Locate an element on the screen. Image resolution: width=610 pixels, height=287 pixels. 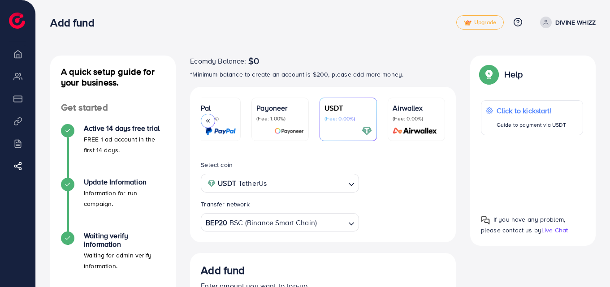
span: BSC (Binance Smart Chain) is located at coordinates (273, 223).